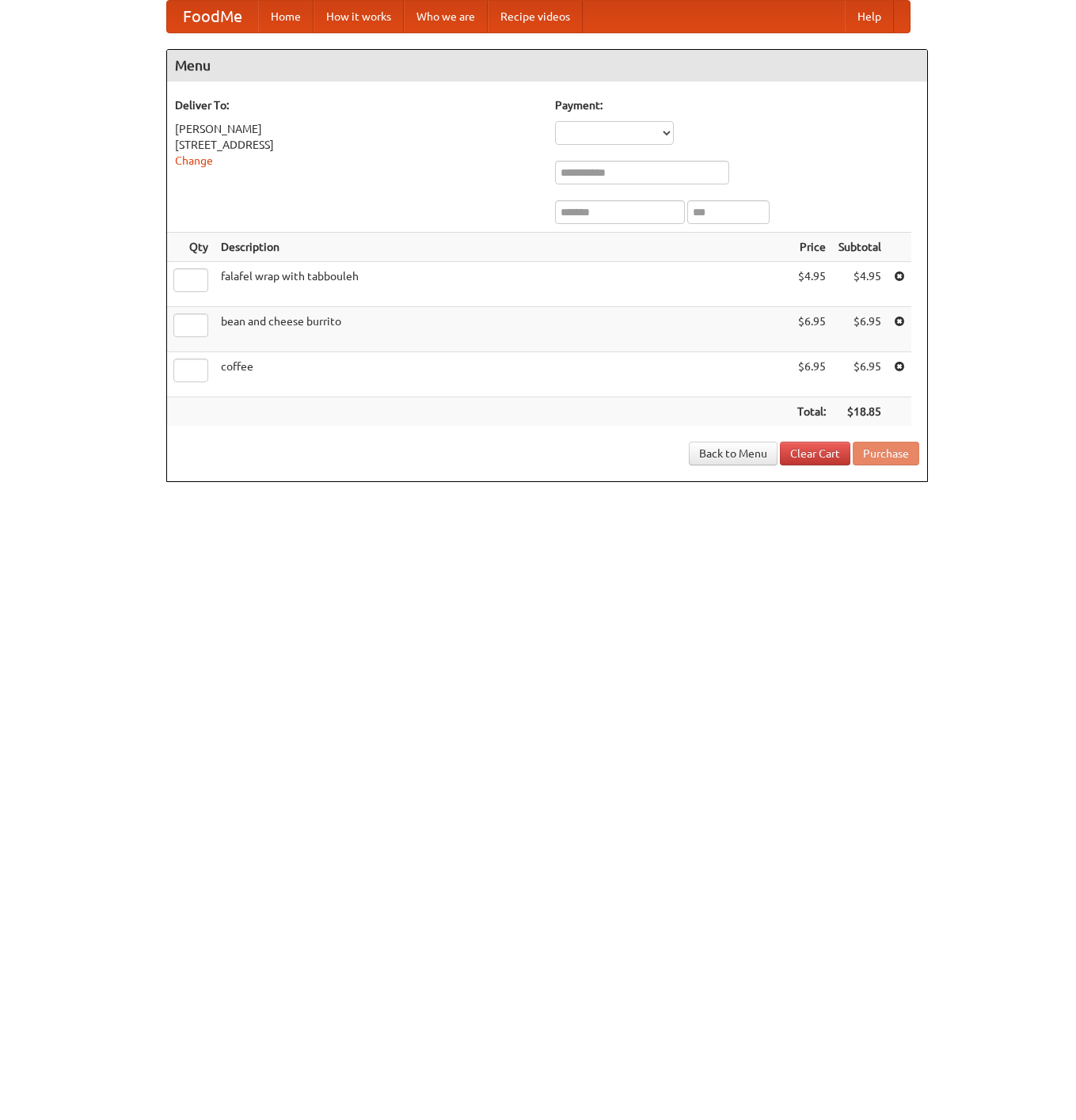 This screenshot has width=1076, height=1120. I want to click on h5: Payment:, so click(737, 105).